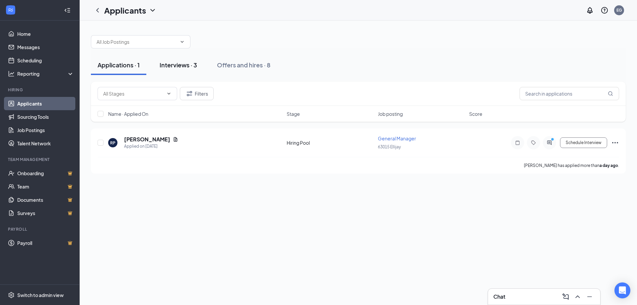  What do you see at coordinates (45, 143) in the screenshot?
I see `a: Talent Network` at bounding box center [45, 143].